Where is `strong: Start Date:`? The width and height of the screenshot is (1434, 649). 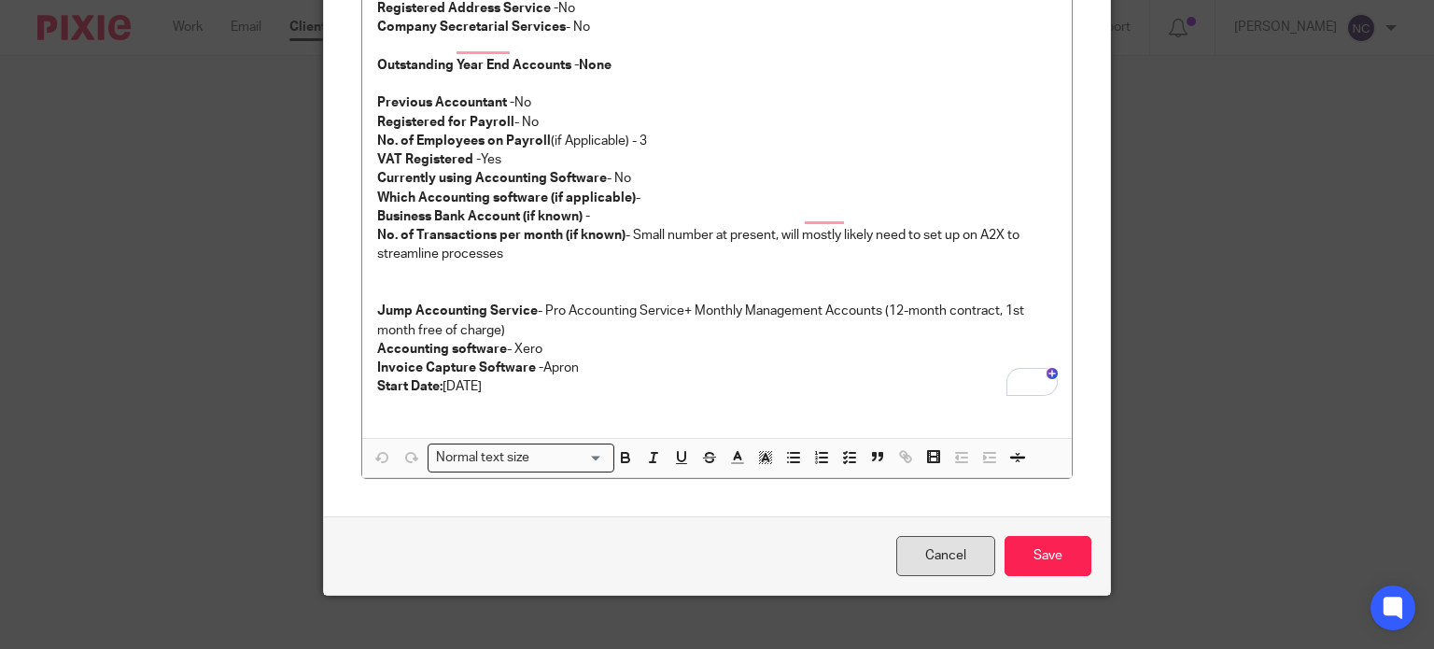 strong: Start Date: is located at coordinates (410, 387).